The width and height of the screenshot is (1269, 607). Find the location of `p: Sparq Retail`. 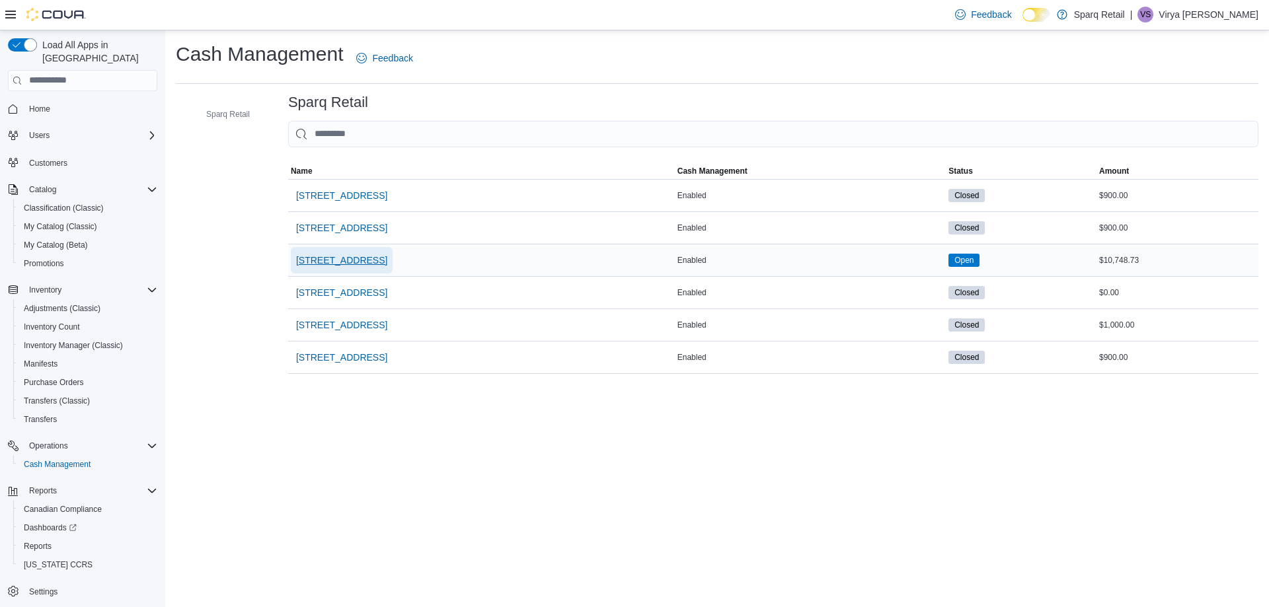

p: Sparq Retail is located at coordinates (1099, 15).